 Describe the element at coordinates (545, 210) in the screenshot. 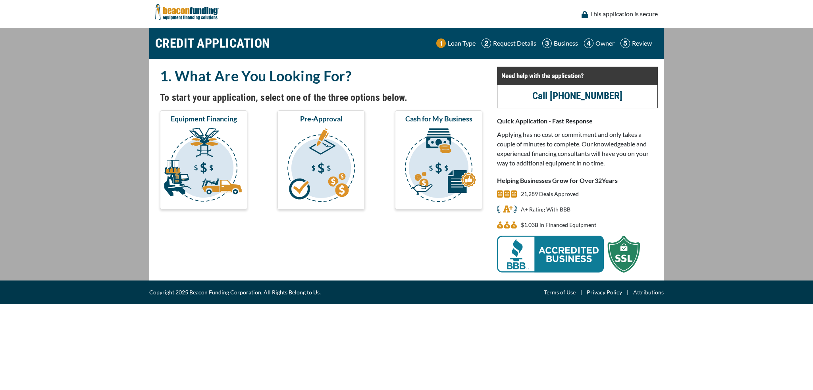

I see `p: A+ Rating With BBB` at that location.